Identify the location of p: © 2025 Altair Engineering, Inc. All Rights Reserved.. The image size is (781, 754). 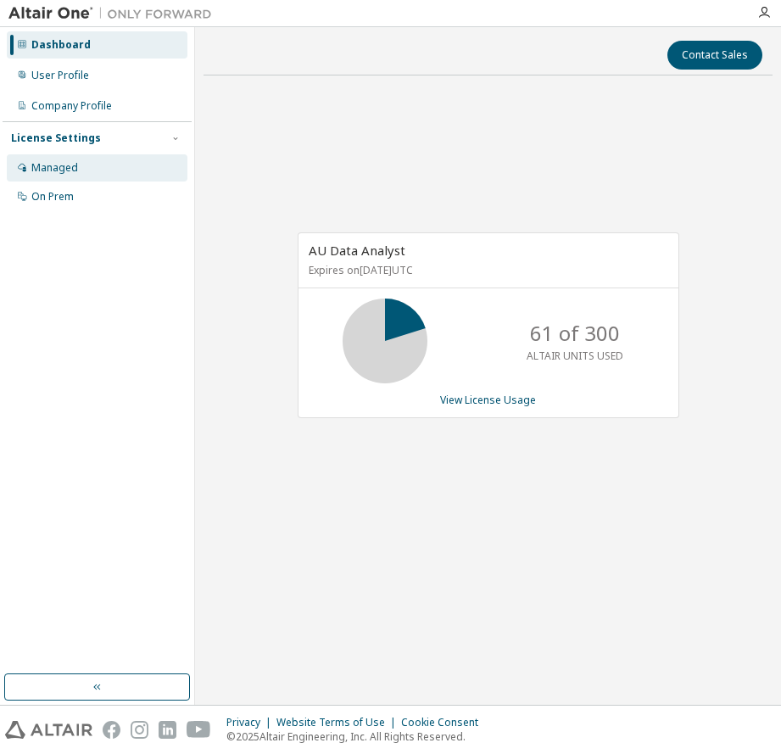
(357, 736).